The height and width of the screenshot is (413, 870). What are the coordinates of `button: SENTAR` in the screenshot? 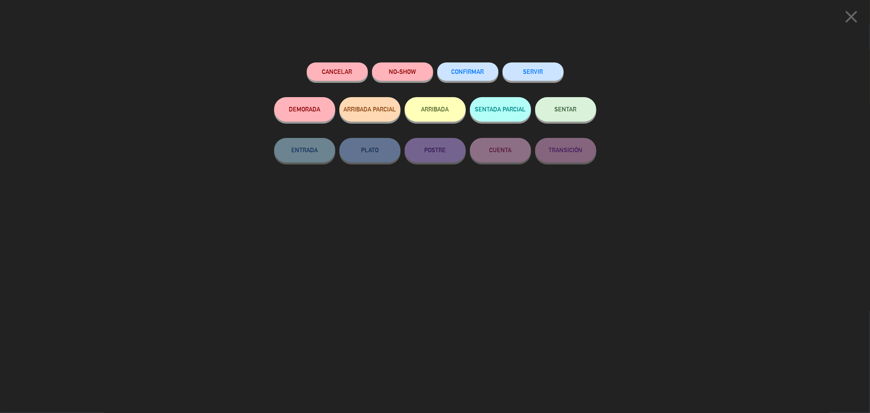 It's located at (566, 109).